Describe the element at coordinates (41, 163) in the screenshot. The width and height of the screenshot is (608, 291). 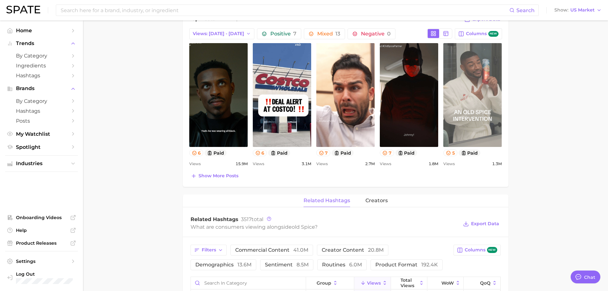
I see `button: Industries` at that location.